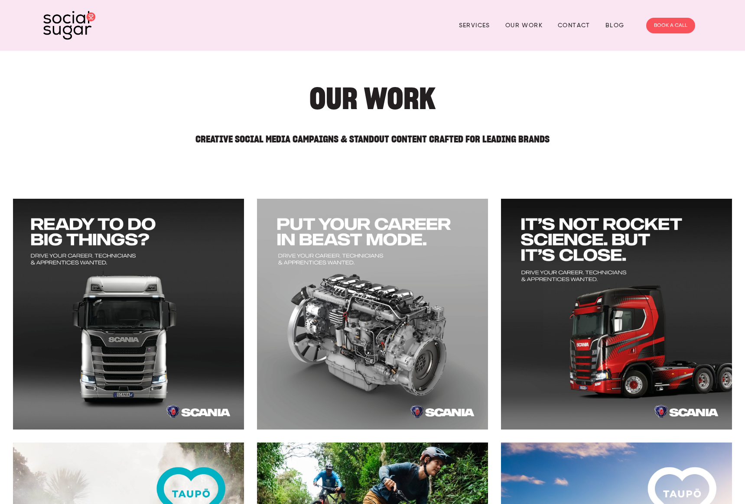  Describe the element at coordinates (616, 314) in the screenshot. I see `img: 1080x1080 Big Things Scania3.jpg` at that location.